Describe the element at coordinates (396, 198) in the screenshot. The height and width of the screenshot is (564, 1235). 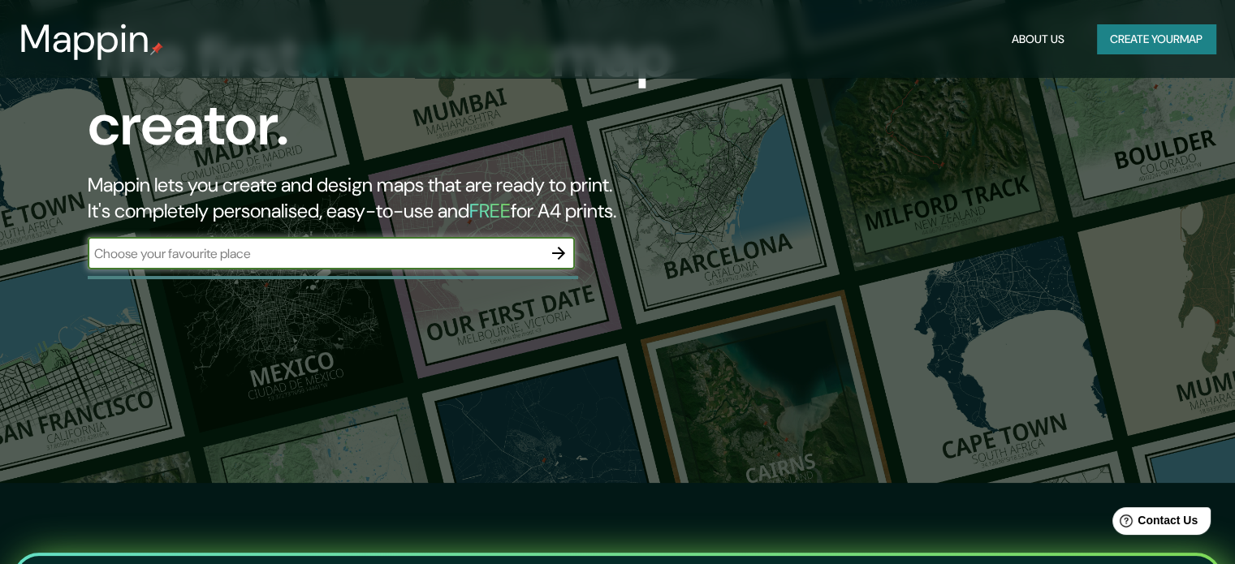
I see `h2: Mappin lets you create and design maps that are ready to print. It's completely personalised, eas...` at that location.